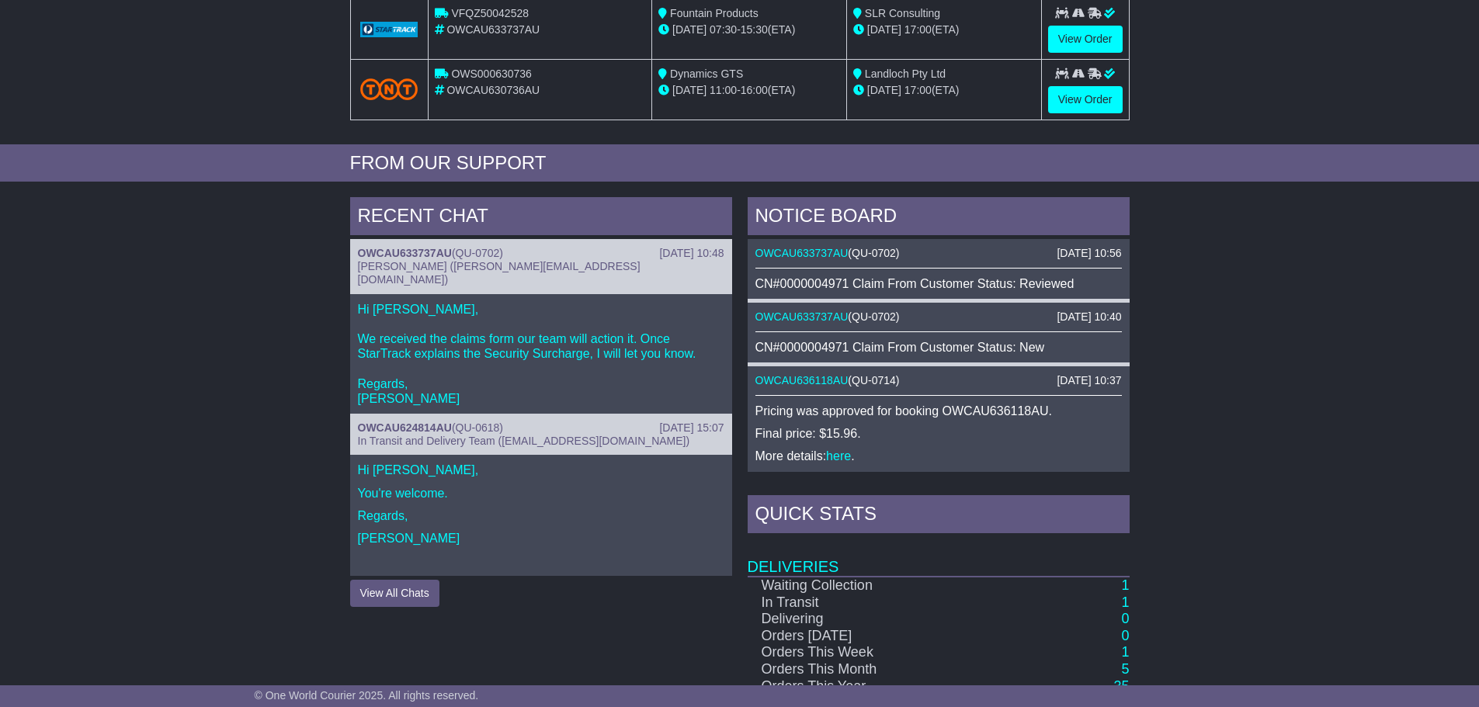 The width and height of the screenshot is (1479, 707). I want to click on td: Deliveries, so click(938, 557).